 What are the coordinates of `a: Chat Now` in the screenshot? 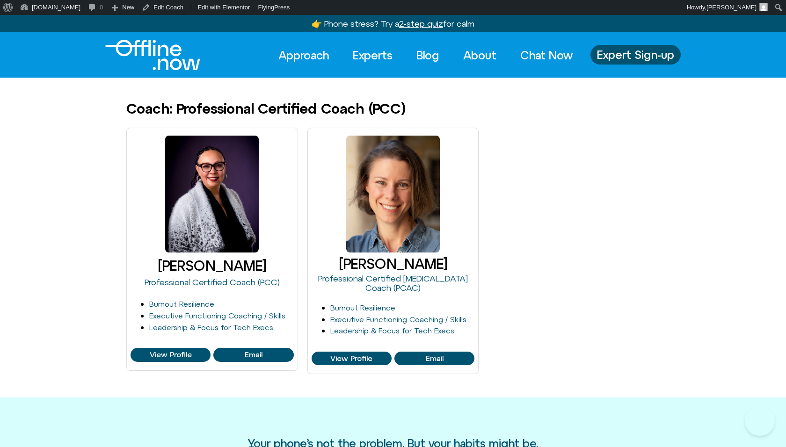 It's located at (546, 55).